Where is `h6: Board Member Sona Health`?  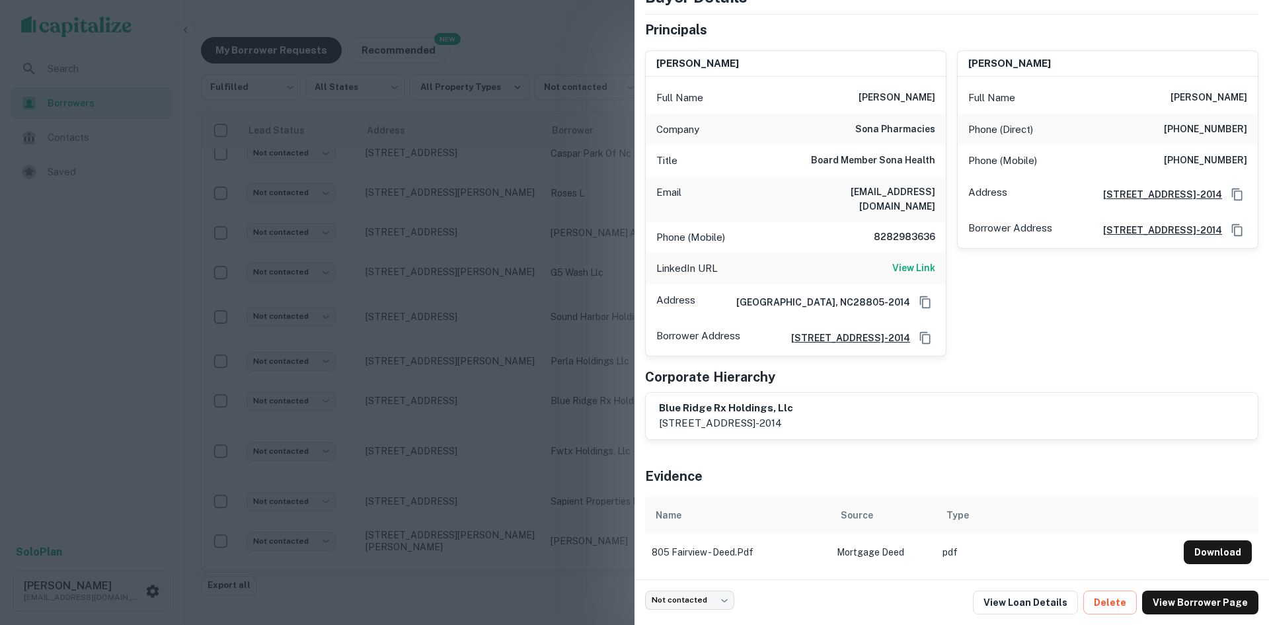 h6: Board Member Sona Health is located at coordinates (873, 161).